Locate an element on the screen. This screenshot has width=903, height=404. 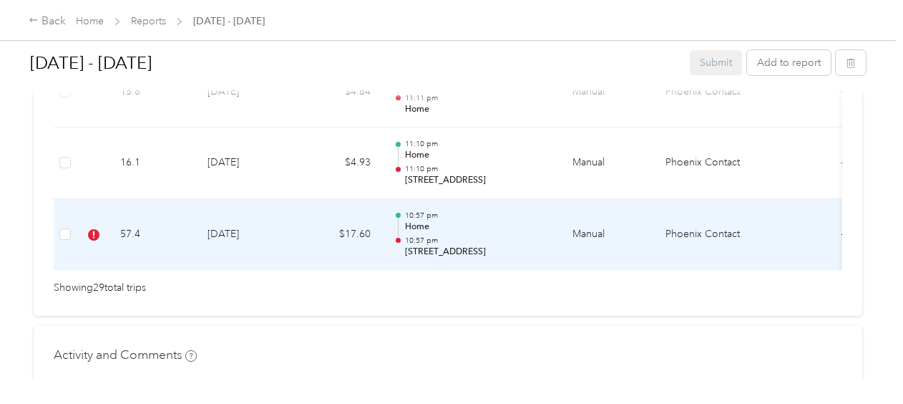
td: $4.93 is located at coordinates (339, 163).